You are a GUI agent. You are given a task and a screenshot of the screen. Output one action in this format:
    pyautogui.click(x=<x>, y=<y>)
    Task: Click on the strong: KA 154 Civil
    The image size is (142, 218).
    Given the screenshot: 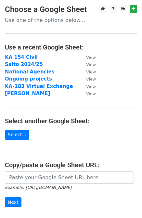 What is the action you would take?
    pyautogui.click(x=21, y=57)
    